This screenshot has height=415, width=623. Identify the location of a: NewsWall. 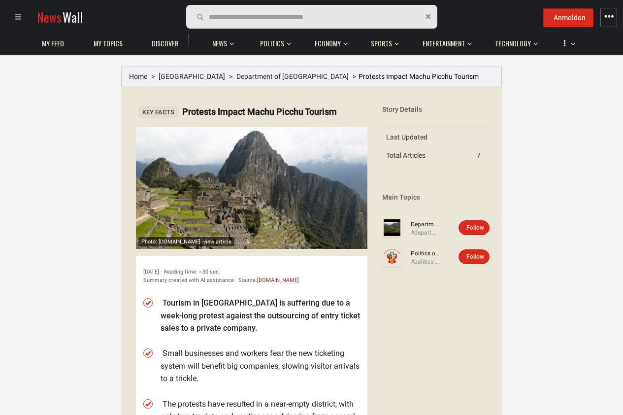
(60, 17).